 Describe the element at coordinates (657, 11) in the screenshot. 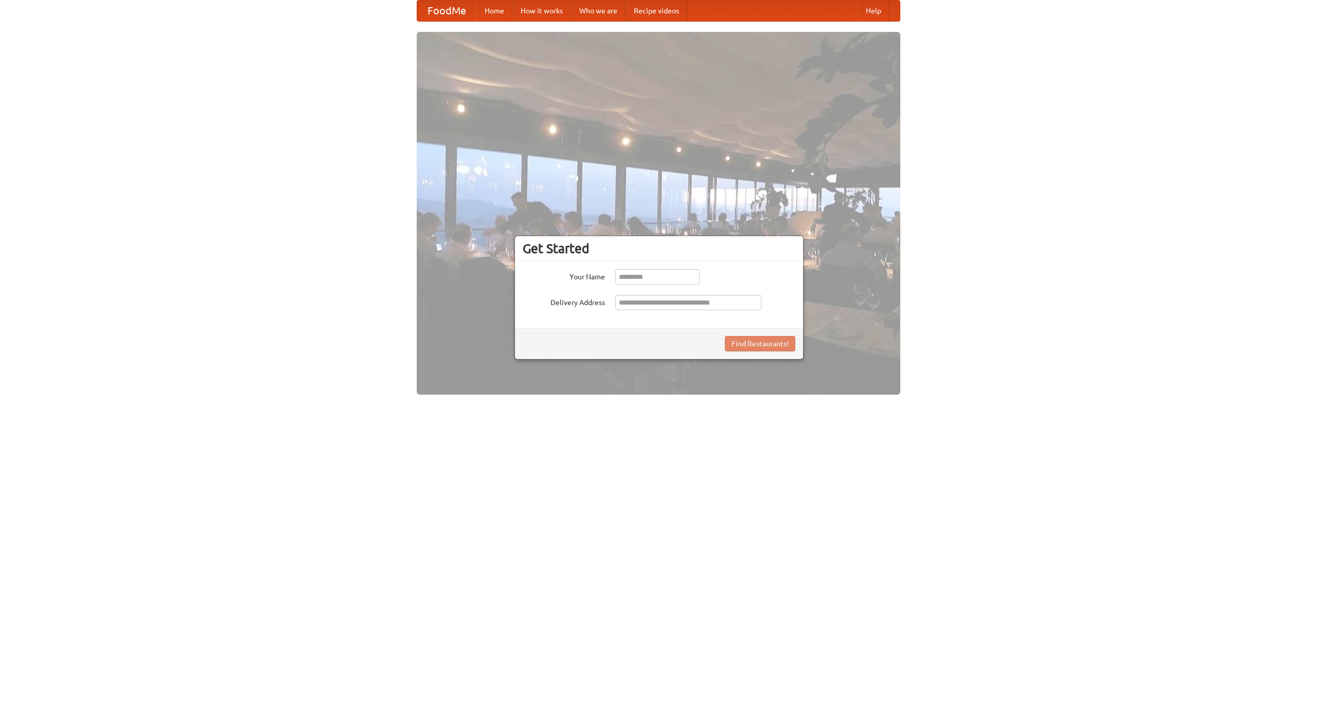

I see `a: Recipe videos` at that location.